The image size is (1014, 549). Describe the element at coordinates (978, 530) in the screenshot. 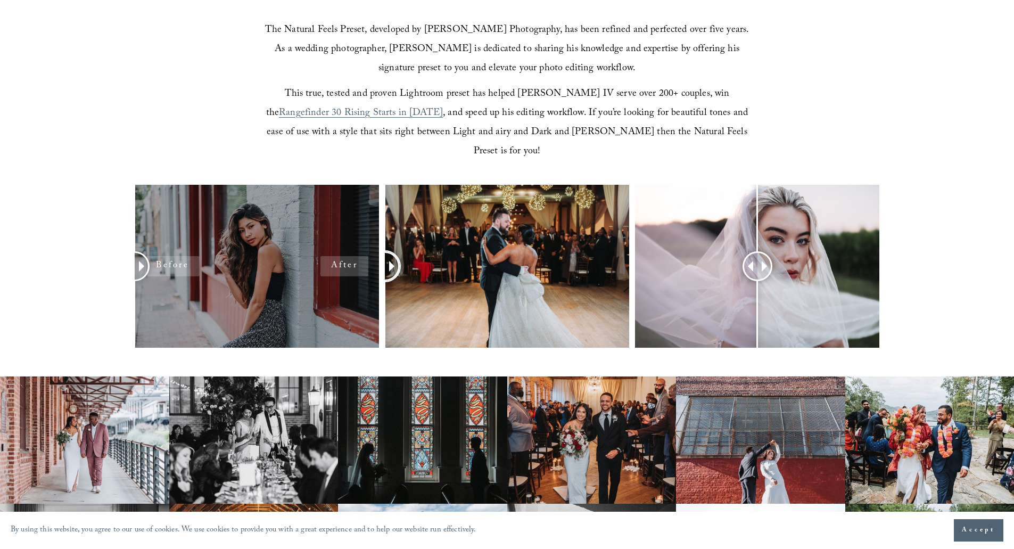

I see `span: Accept` at that location.